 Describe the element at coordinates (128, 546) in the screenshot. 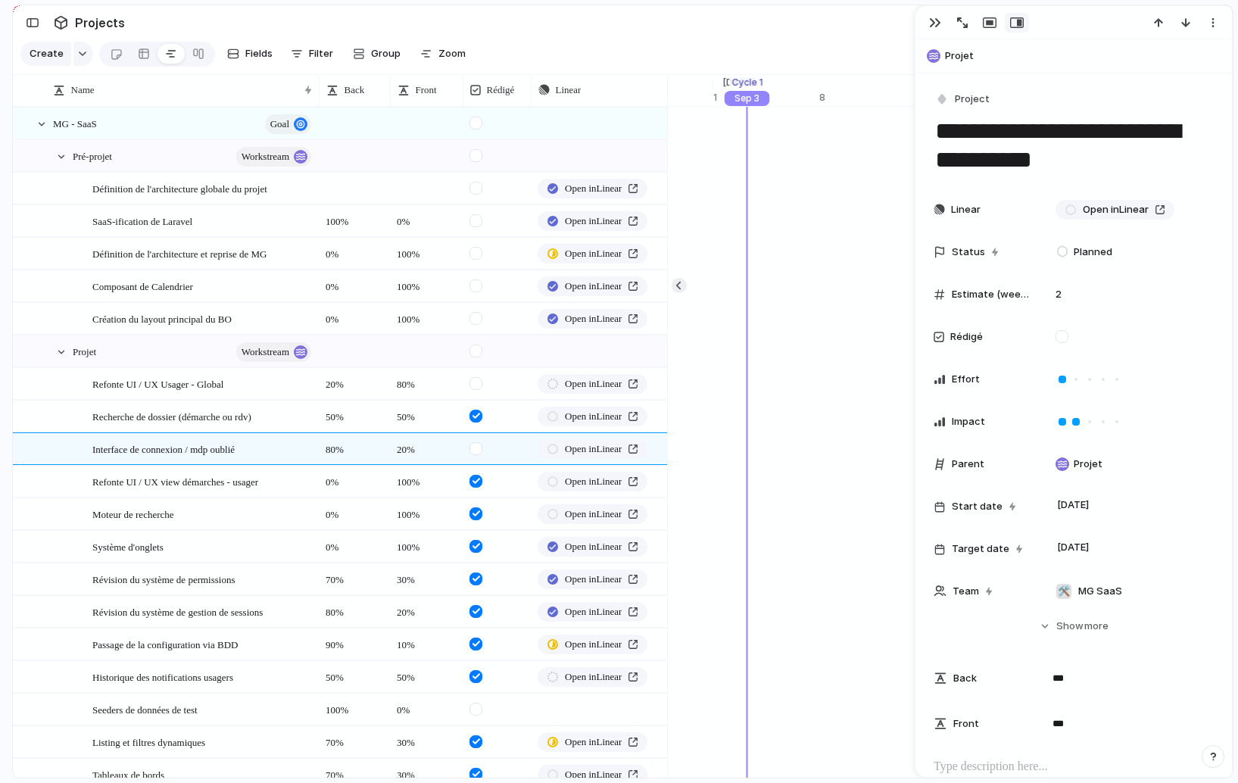

I see `span: Système d'onglets` at that location.